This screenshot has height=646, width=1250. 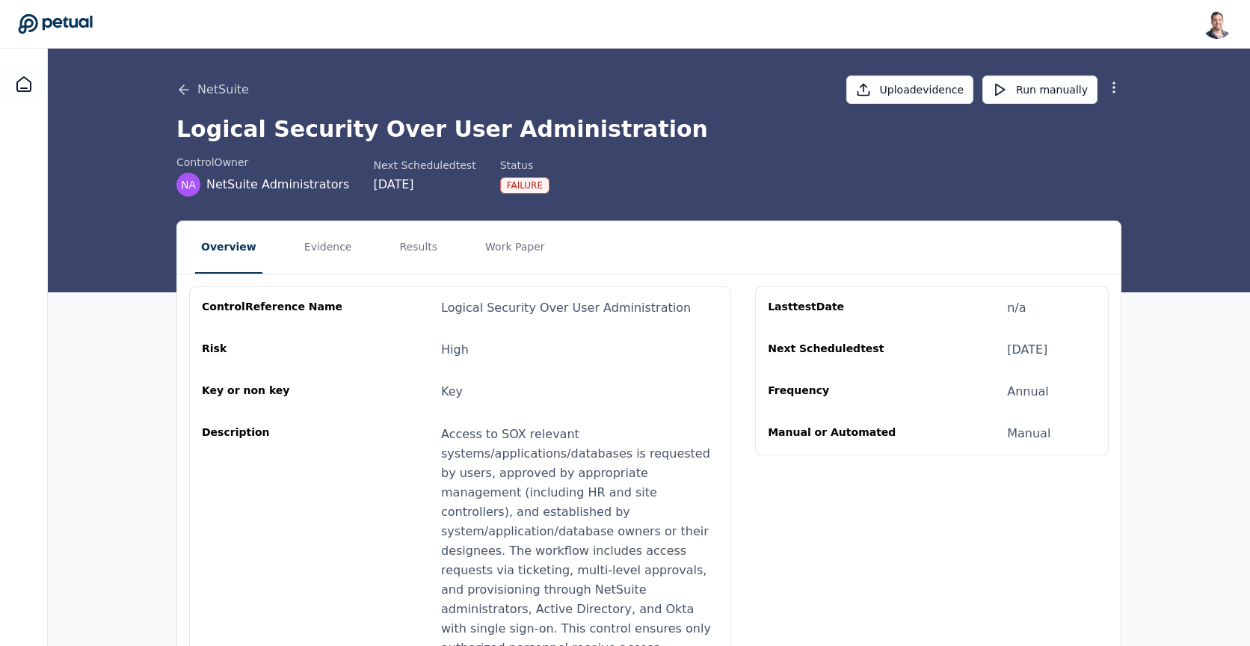 What do you see at coordinates (328, 247) in the screenshot?
I see `button: Evidence` at bounding box center [328, 247].